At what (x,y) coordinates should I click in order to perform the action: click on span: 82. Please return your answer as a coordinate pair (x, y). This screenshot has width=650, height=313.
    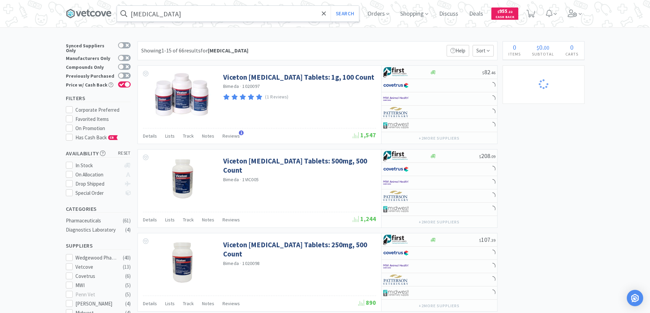
    Looking at the image, I should click on (488, 72).